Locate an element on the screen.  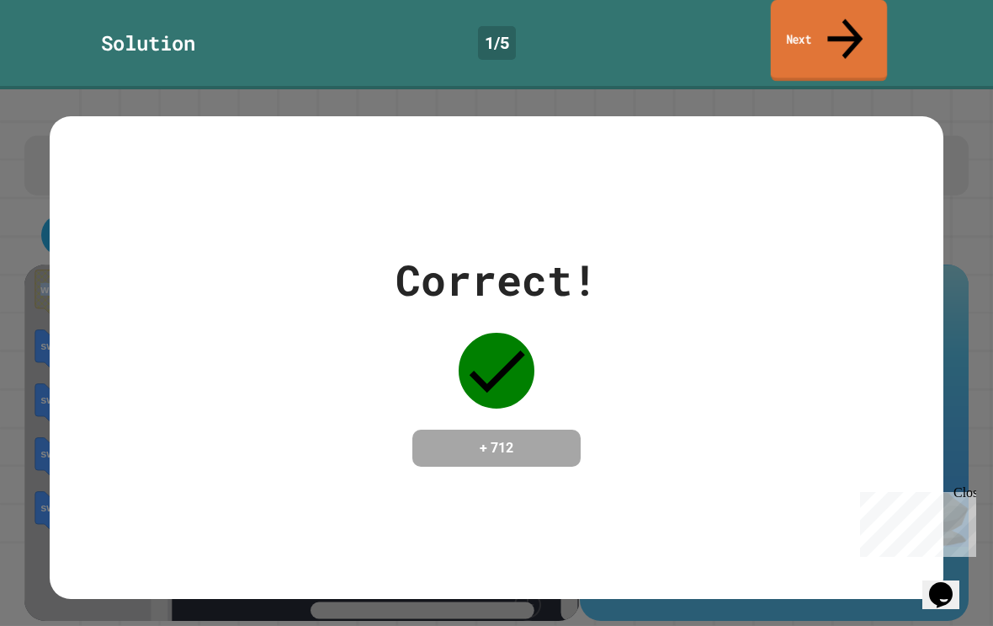
div: Correct! is located at coordinates (497, 280).